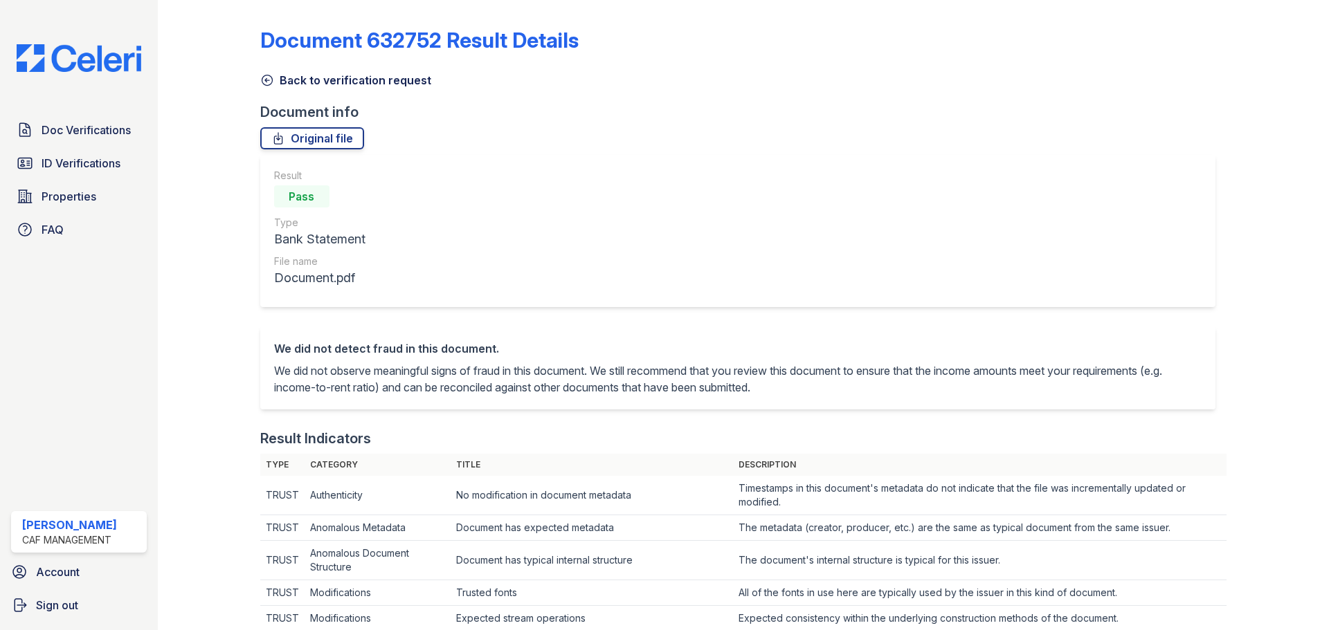 The height and width of the screenshot is (630, 1329). Describe the element at coordinates (979, 560) in the screenshot. I see `td: The document's internal structure is typical for this issuer.` at that location.